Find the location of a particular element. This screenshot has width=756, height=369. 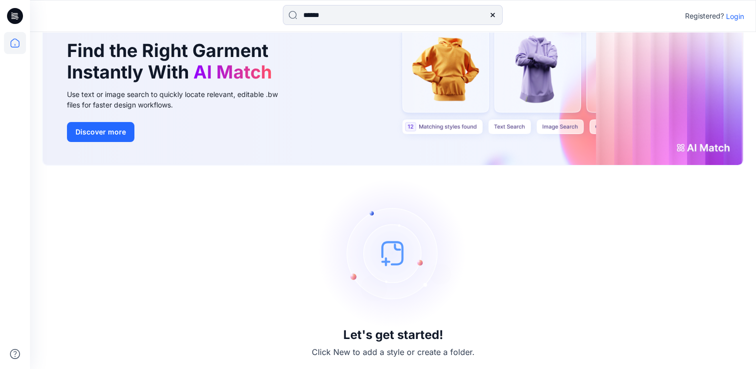

h1: Find the Right Garment Instantly With is located at coordinates (172, 61).